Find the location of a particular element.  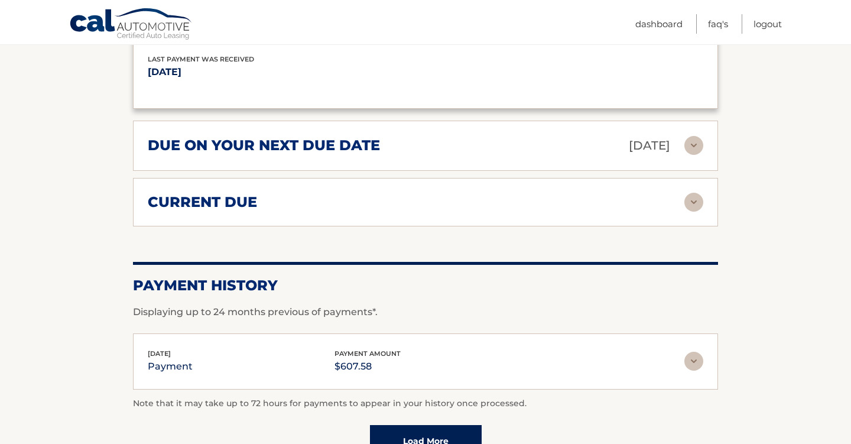

p: $607.58 is located at coordinates (368, 366).